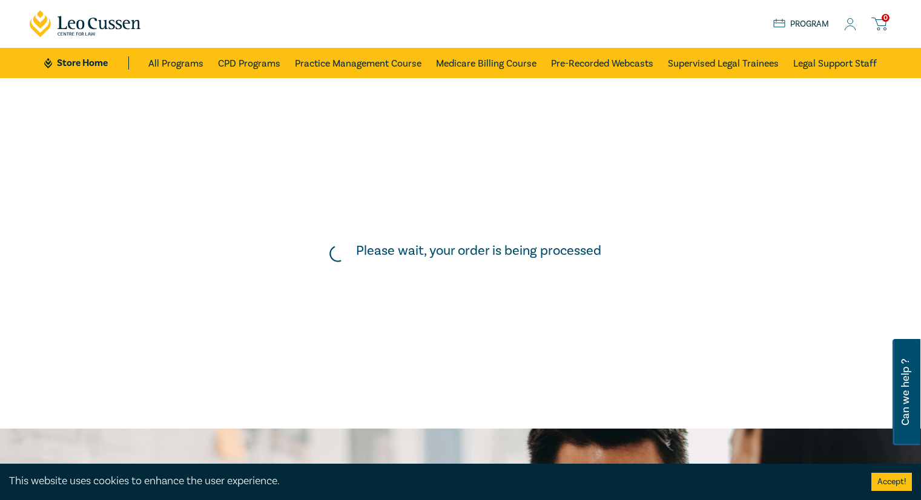  I want to click on div: This website uses cookies to enhance the user experience., so click(431, 481).